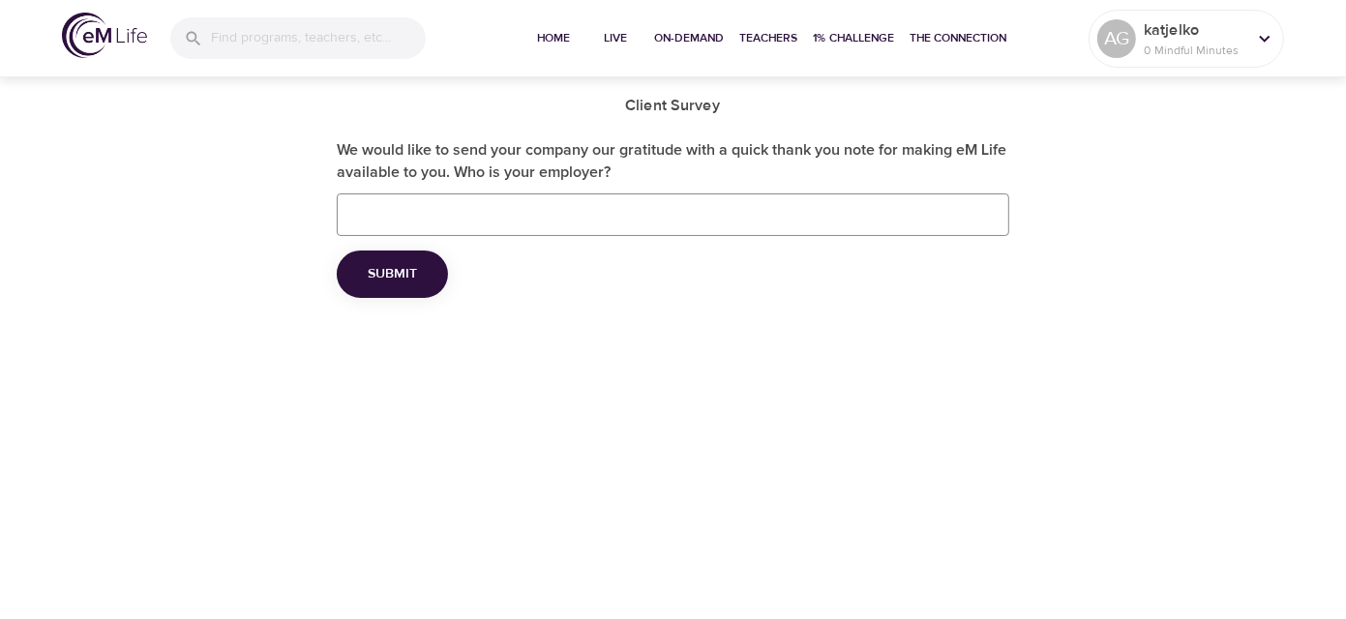 Image resolution: width=1346 pixels, height=619 pixels. I want to click on button: Submit, so click(392, 274).